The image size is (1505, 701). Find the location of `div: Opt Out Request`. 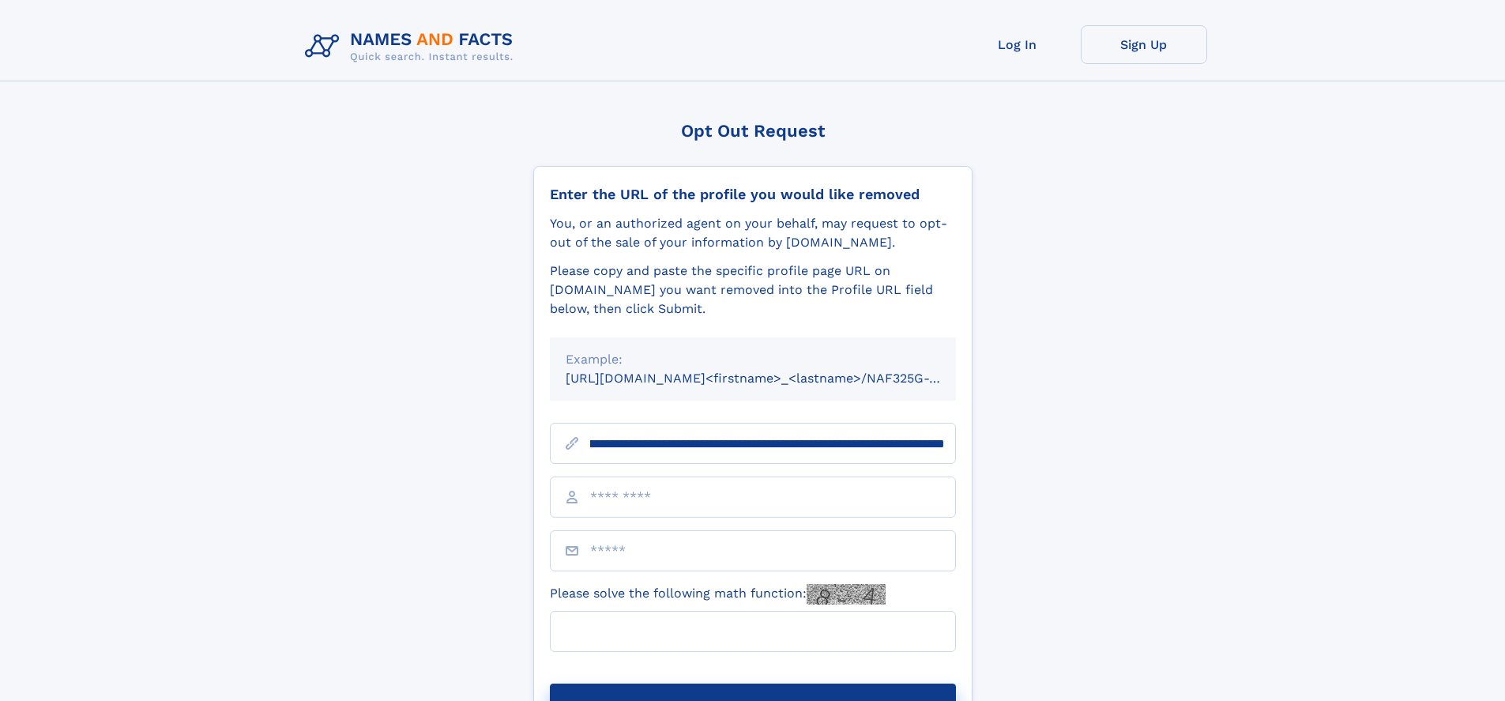

div: Opt Out Request is located at coordinates (753, 130).